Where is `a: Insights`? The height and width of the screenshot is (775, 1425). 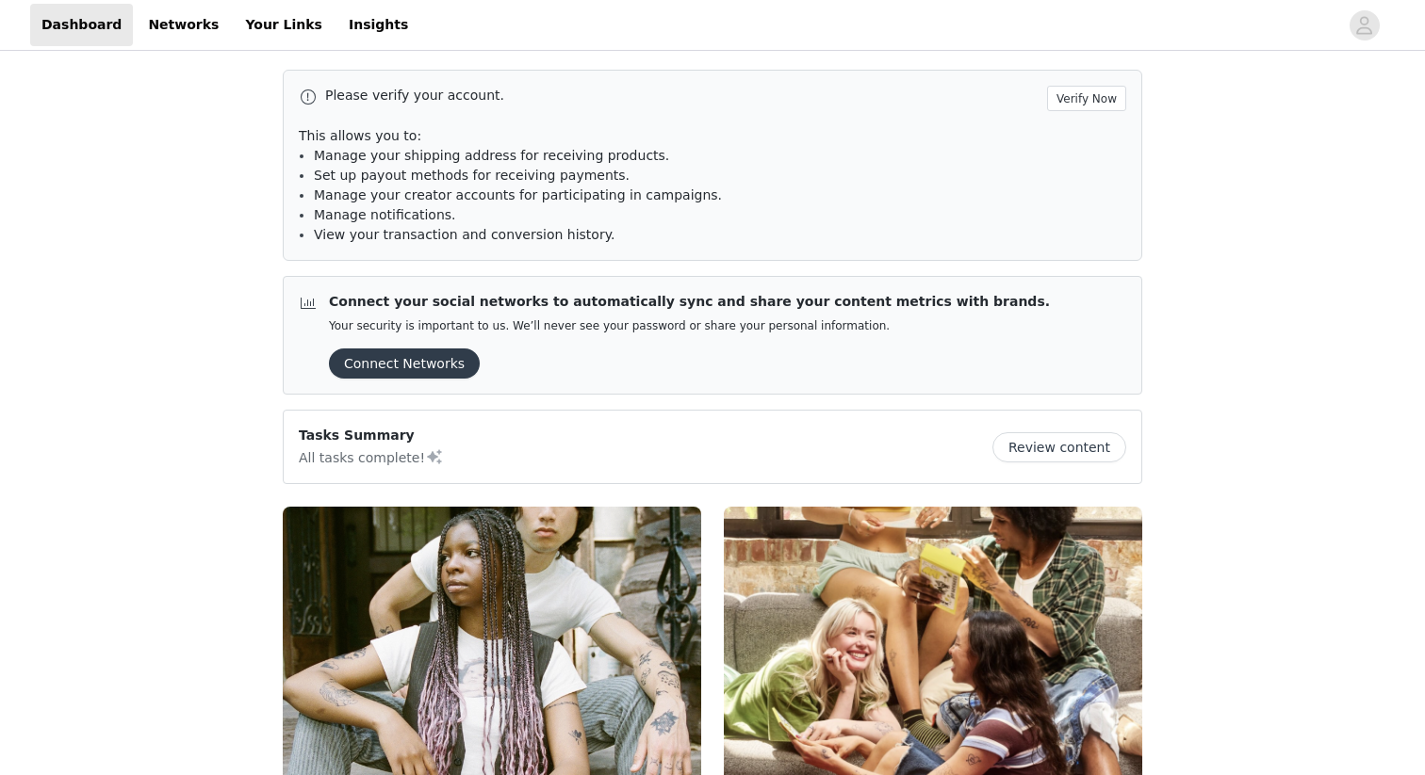
a: Insights is located at coordinates (378, 24).